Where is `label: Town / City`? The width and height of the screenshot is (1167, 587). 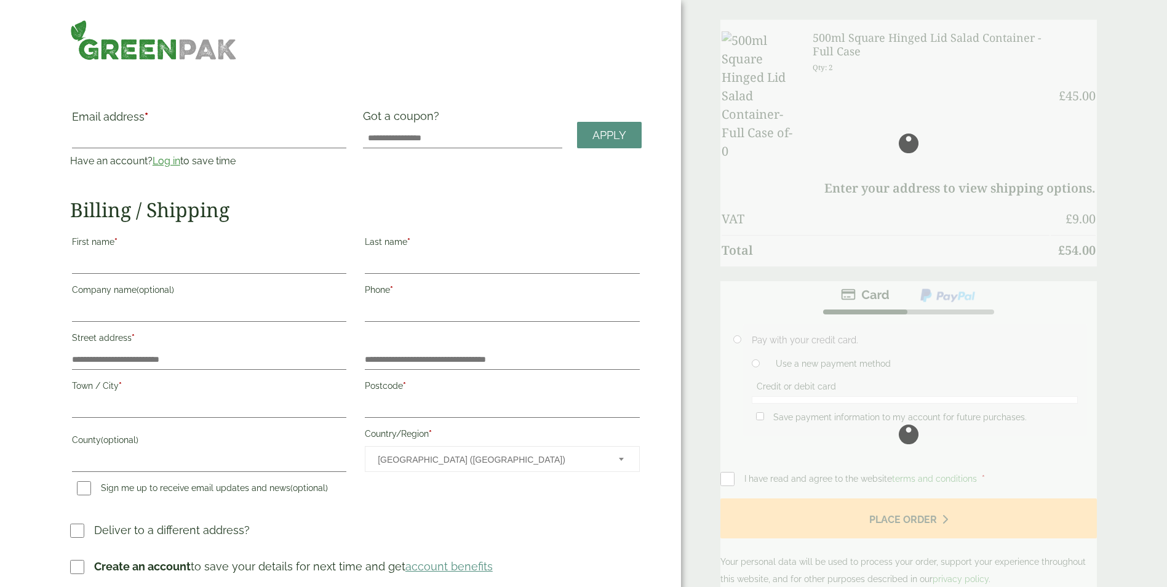 label: Town / City is located at coordinates (209, 388).